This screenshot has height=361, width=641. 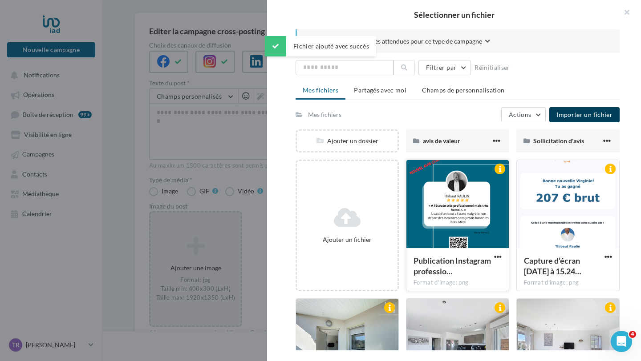 What do you see at coordinates (463, 90) in the screenshot?
I see `span: Champs de personnalisation` at bounding box center [463, 90].